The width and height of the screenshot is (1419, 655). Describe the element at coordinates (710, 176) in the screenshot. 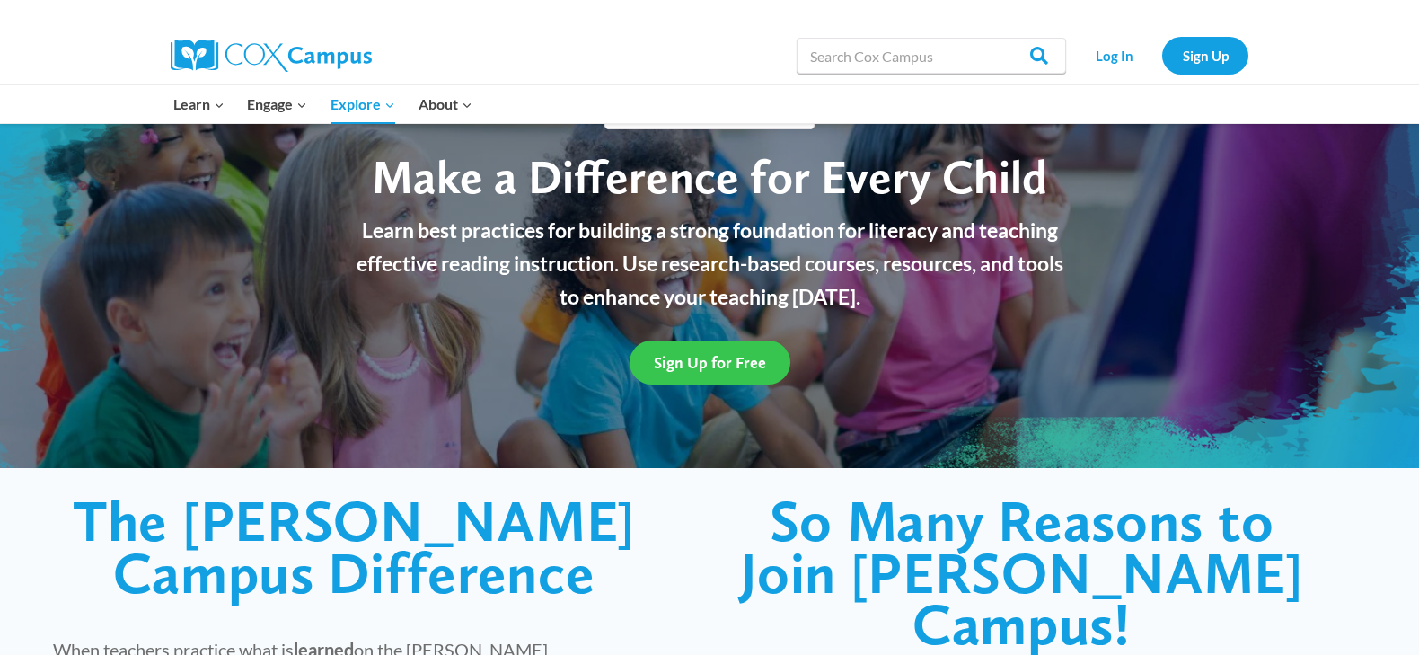

I see `span: Make a Difference for Every Child` at that location.